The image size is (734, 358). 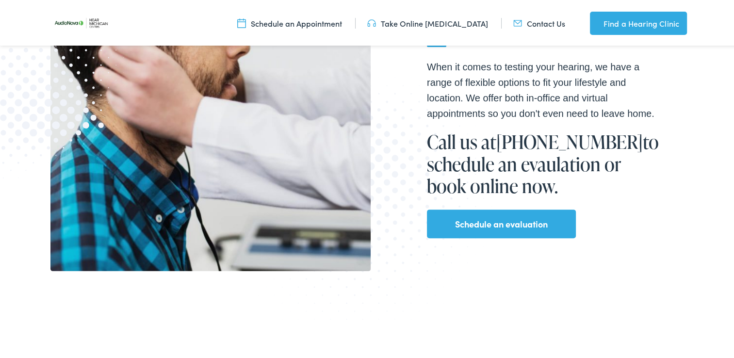 I want to click on p: When it comes to testing your hearing, we have a range of flexible options to fit your lifestyle ..., so click(x=543, y=88).